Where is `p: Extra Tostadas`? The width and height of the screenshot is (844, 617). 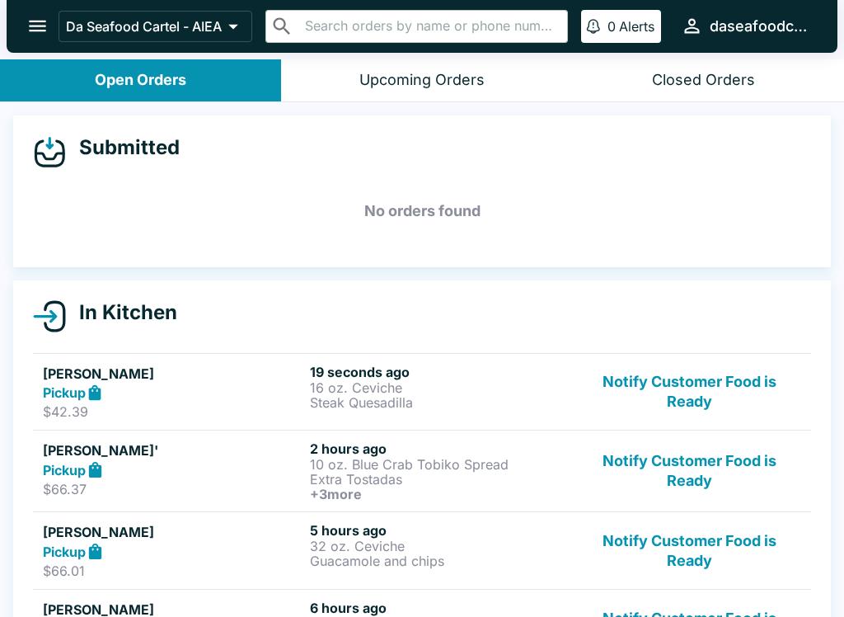 p: Extra Tostadas is located at coordinates (440, 479).